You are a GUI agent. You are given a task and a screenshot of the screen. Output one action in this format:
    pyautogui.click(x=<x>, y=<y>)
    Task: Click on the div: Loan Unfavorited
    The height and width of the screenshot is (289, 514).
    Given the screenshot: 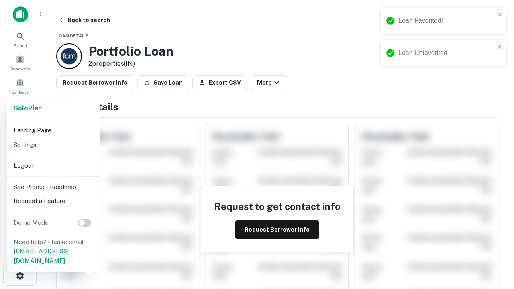 What is the action you would take?
    pyautogui.click(x=446, y=53)
    